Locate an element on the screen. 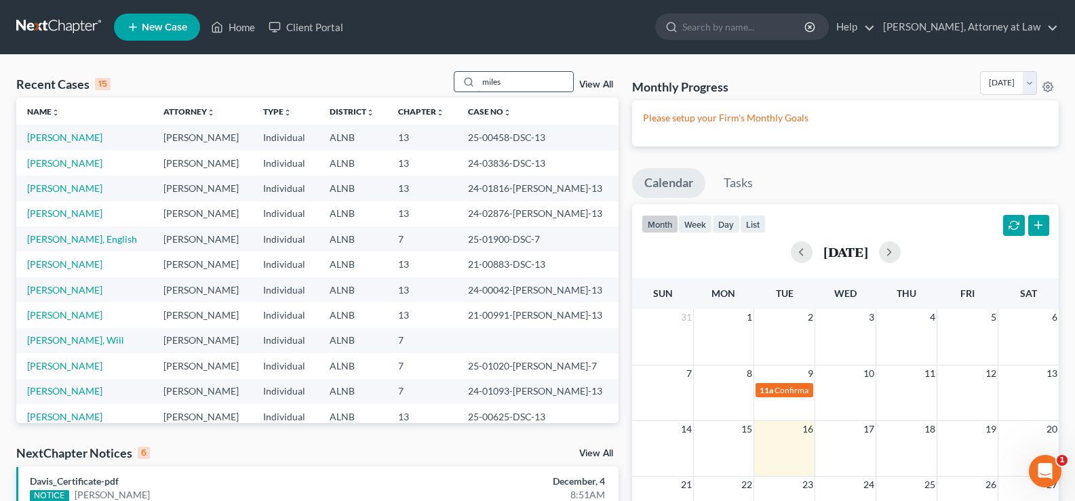 The height and width of the screenshot is (501, 1075). span: 7 is located at coordinates (689, 374).